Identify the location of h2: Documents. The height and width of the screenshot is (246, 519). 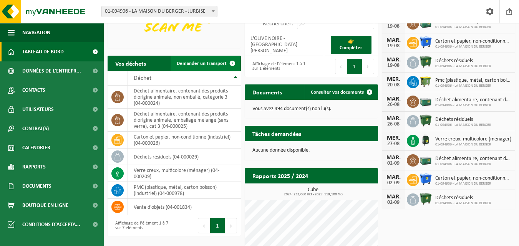
(267, 92).